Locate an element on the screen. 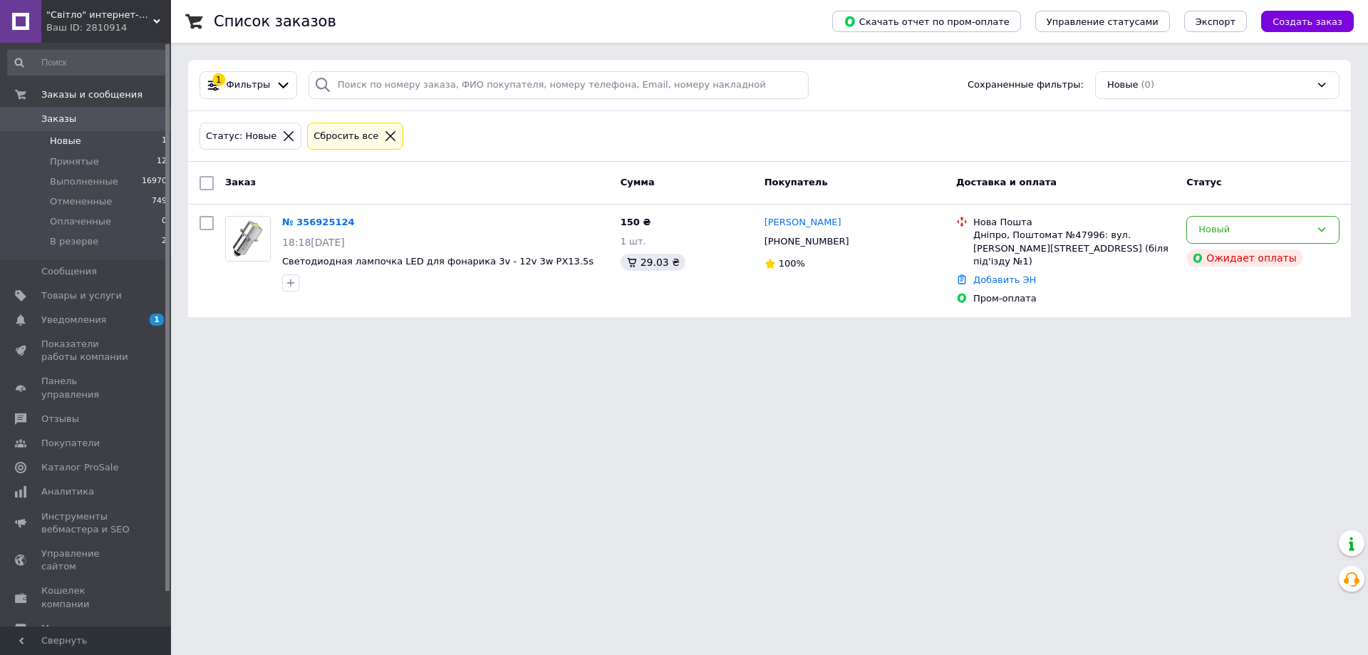 This screenshot has width=1368, height=655. span: Сохраненные фильтры: is located at coordinates (1025, 85).